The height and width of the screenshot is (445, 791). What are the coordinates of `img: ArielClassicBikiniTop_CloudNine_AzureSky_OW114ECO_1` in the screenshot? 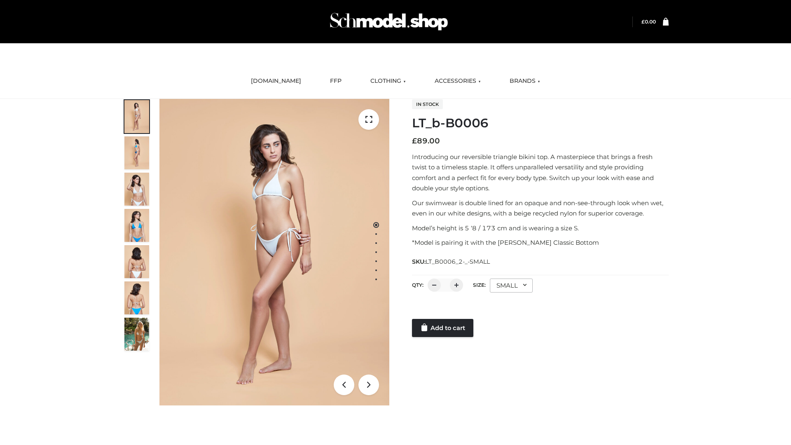 It's located at (274, 252).